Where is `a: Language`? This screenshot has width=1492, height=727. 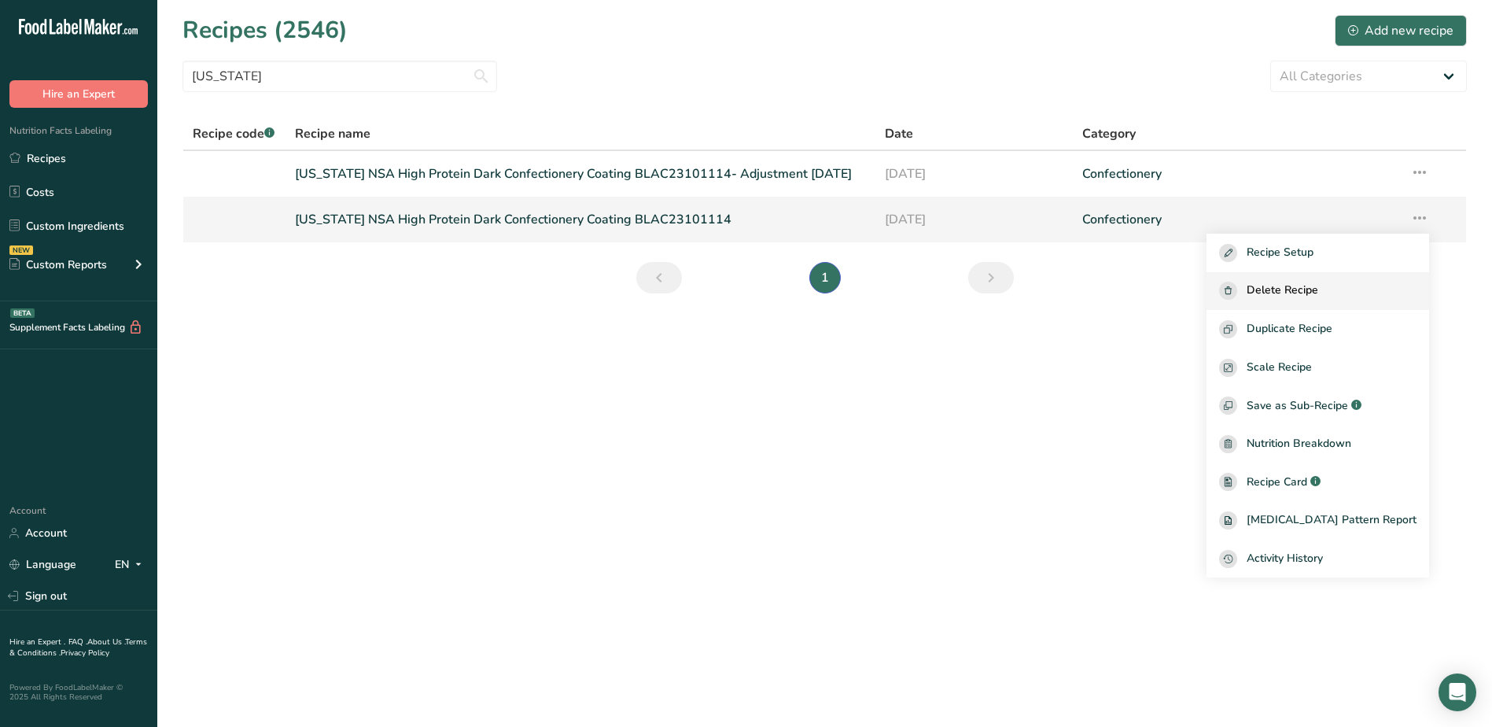 a: Language is located at coordinates (42, 564).